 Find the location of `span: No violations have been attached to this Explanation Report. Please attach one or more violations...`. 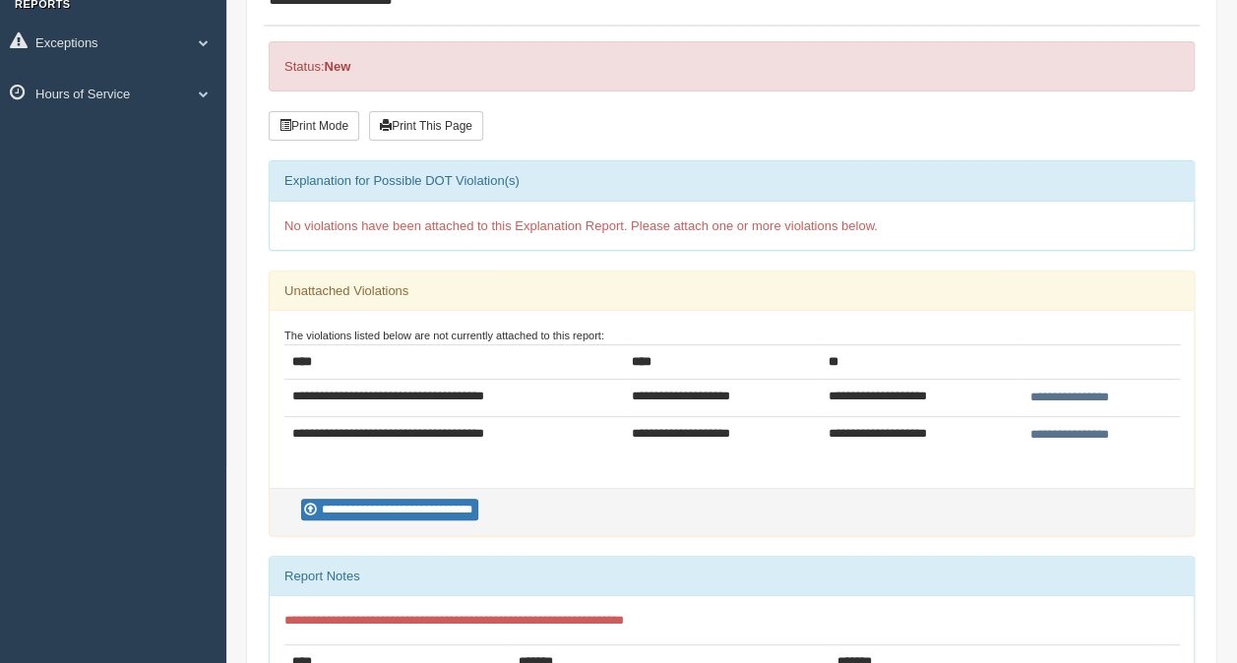

span: No violations have been attached to this Explanation Report. Please attach one or more violations... is located at coordinates (581, 225).